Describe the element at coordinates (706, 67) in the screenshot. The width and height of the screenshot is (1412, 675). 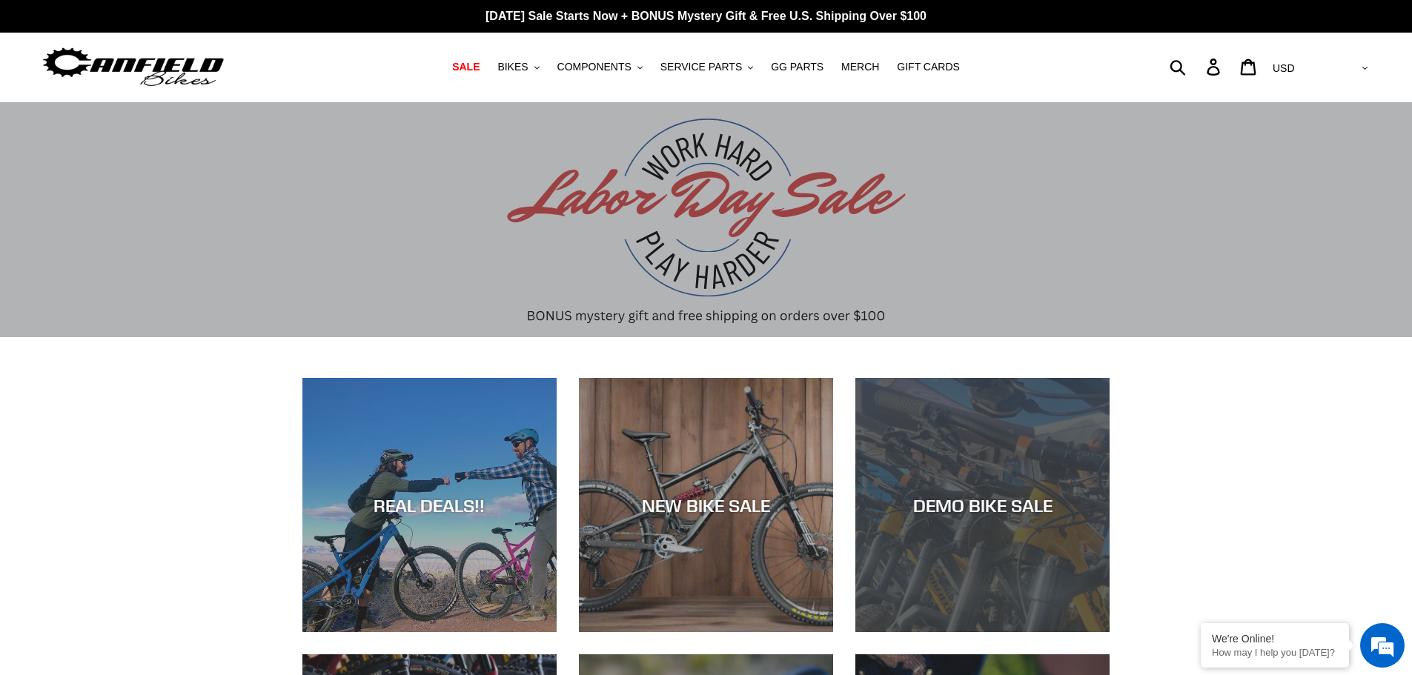
I see `button: SERVICE PARTS` at that location.